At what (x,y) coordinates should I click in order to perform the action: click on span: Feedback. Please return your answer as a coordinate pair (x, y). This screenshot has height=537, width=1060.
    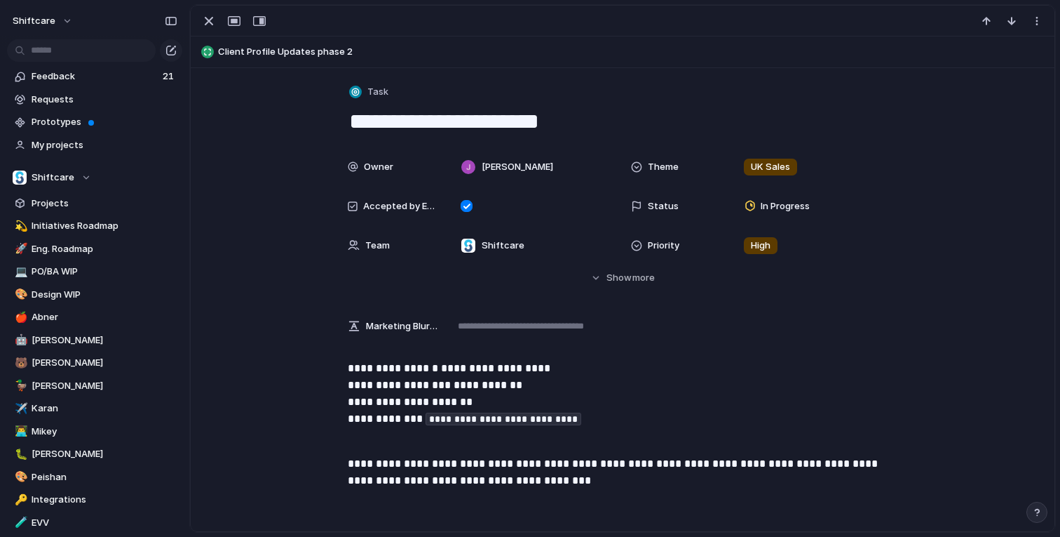
    Looking at the image, I should click on (95, 76).